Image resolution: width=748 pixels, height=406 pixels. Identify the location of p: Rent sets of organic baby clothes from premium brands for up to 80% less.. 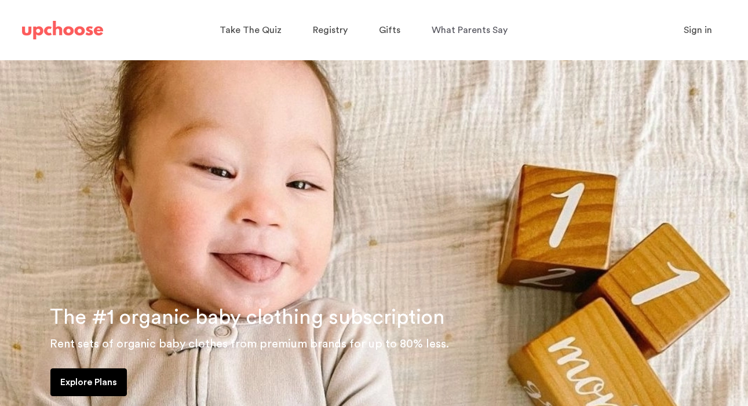
(392, 344).